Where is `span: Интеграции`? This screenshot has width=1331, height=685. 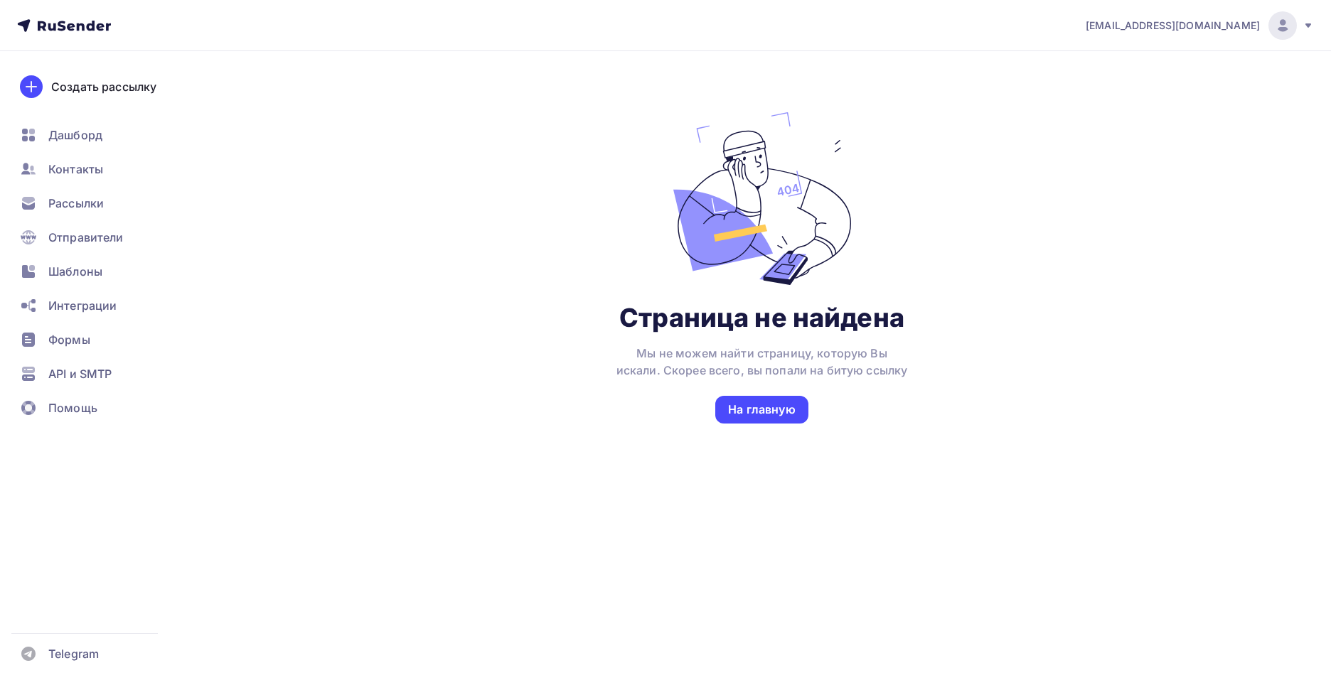
span: Интеграции is located at coordinates (82, 306).